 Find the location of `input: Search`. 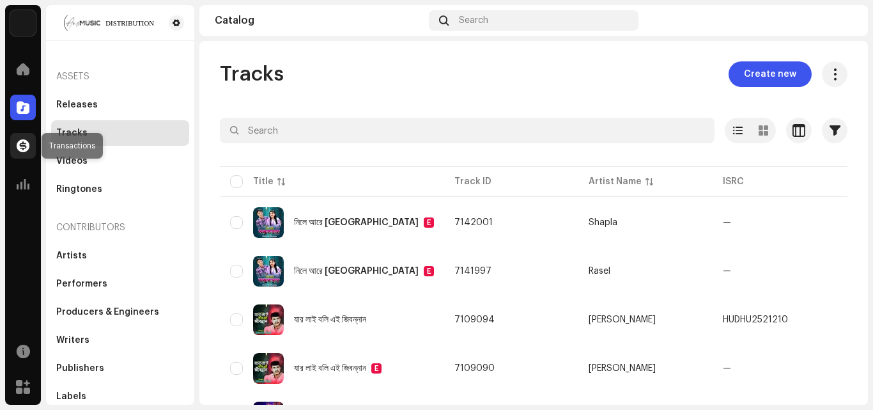

input: Search is located at coordinates (467, 130).